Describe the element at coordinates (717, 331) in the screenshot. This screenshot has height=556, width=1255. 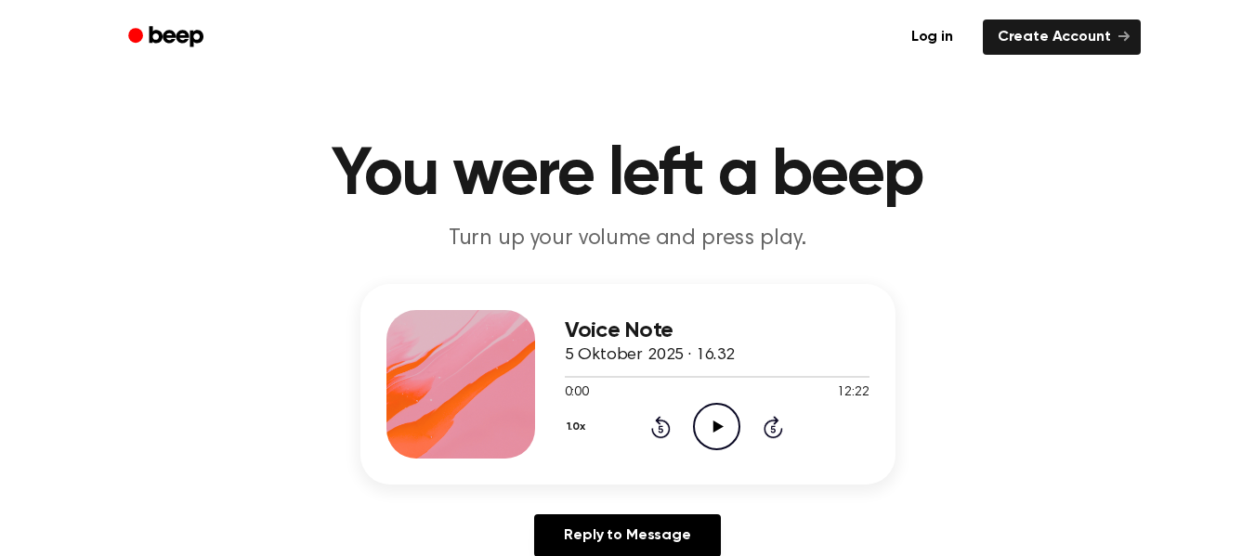
I see `h3: Voice Note` at that location.